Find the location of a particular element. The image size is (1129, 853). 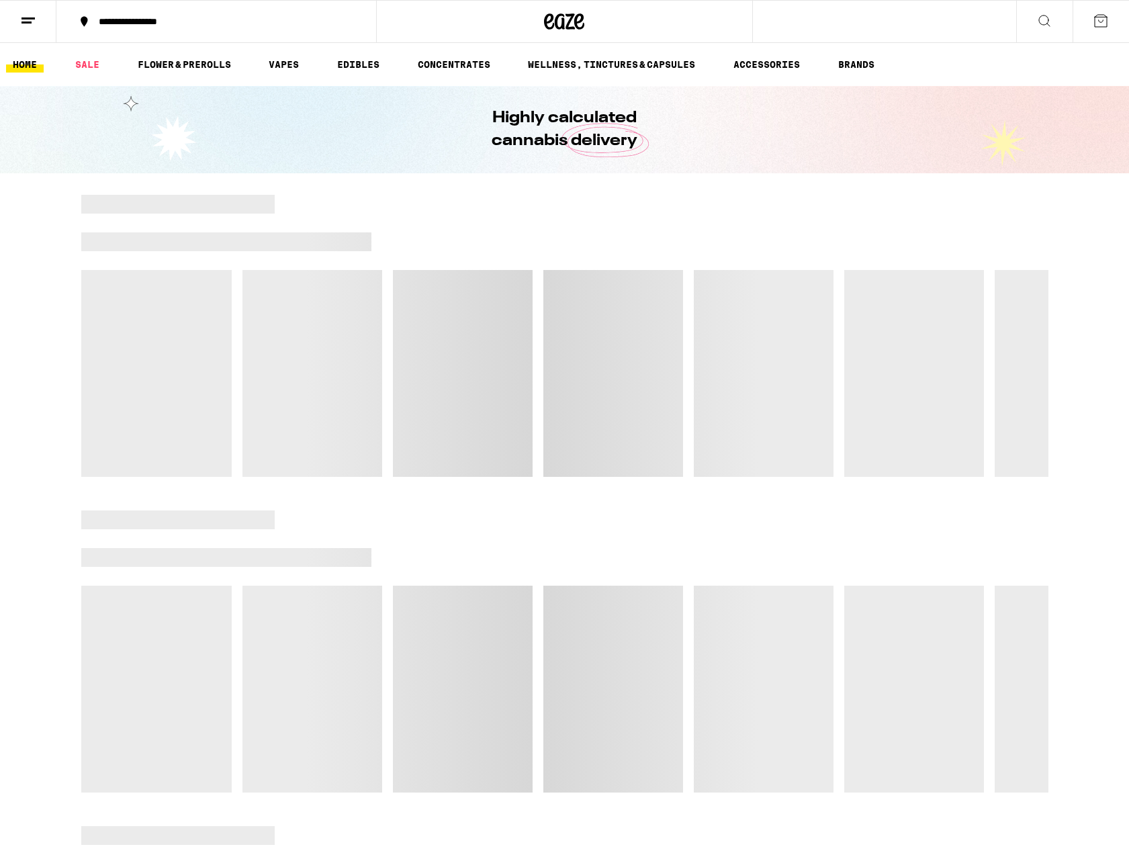

a: HOME is located at coordinates (25, 64).